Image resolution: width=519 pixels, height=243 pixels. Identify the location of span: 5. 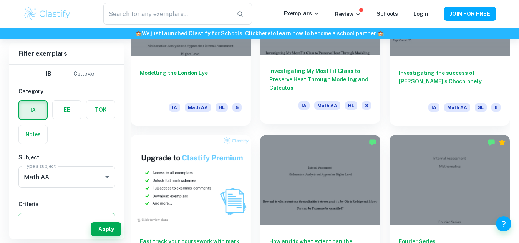
(237, 108).